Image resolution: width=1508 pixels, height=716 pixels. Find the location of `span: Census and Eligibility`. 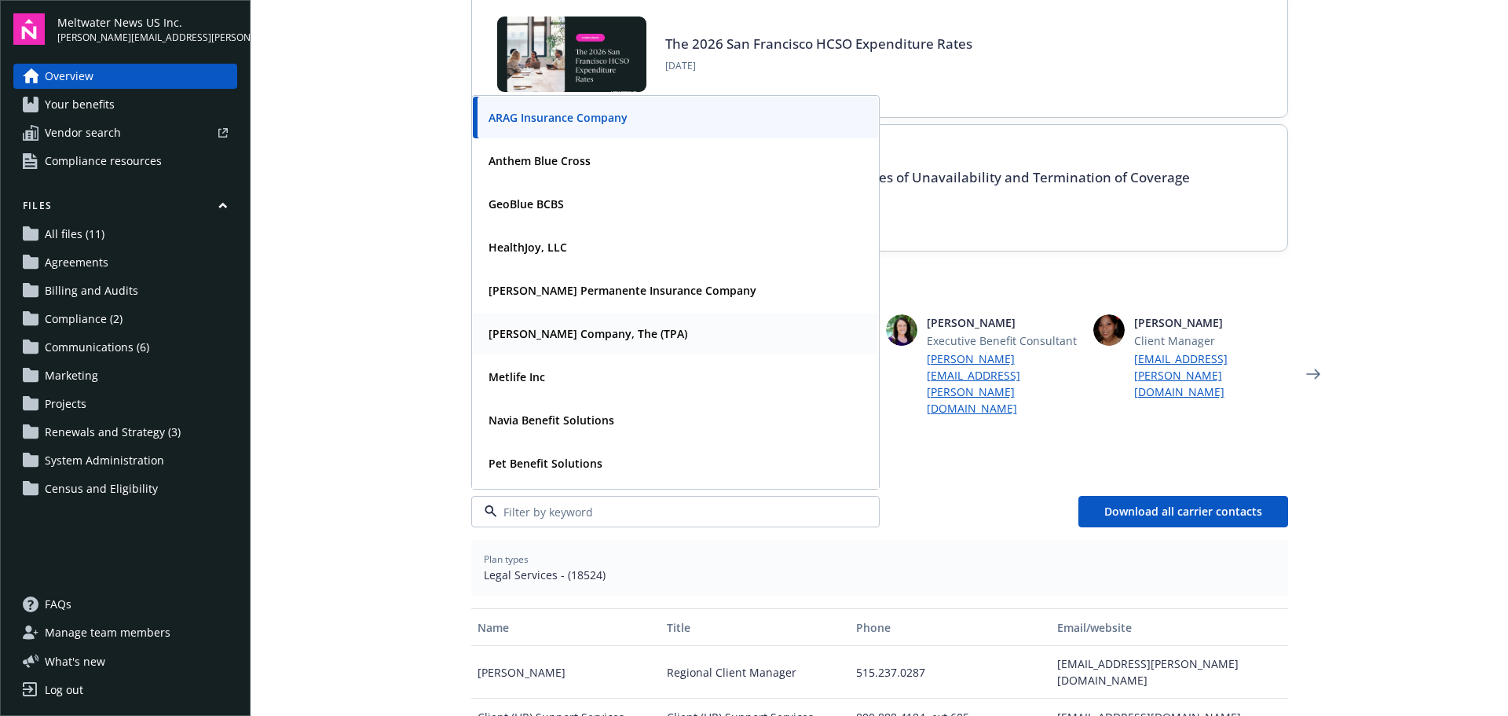

span: Census and Eligibility is located at coordinates (101, 489).